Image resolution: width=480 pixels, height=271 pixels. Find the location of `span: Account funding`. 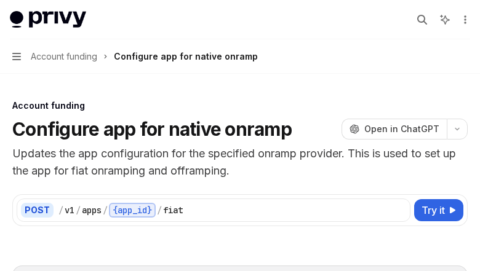

span: Account funding is located at coordinates (64, 57).